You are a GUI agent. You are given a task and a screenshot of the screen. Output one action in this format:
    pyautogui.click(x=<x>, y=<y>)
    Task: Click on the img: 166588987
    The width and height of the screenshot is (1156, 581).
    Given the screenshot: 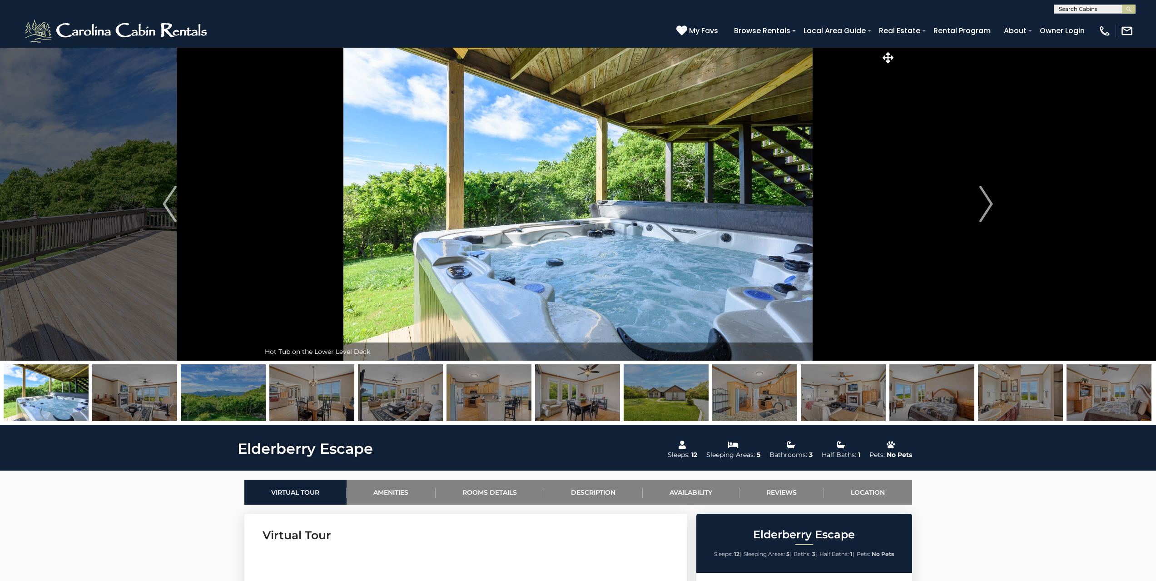 What is the action you would take?
    pyautogui.click(x=755, y=393)
    